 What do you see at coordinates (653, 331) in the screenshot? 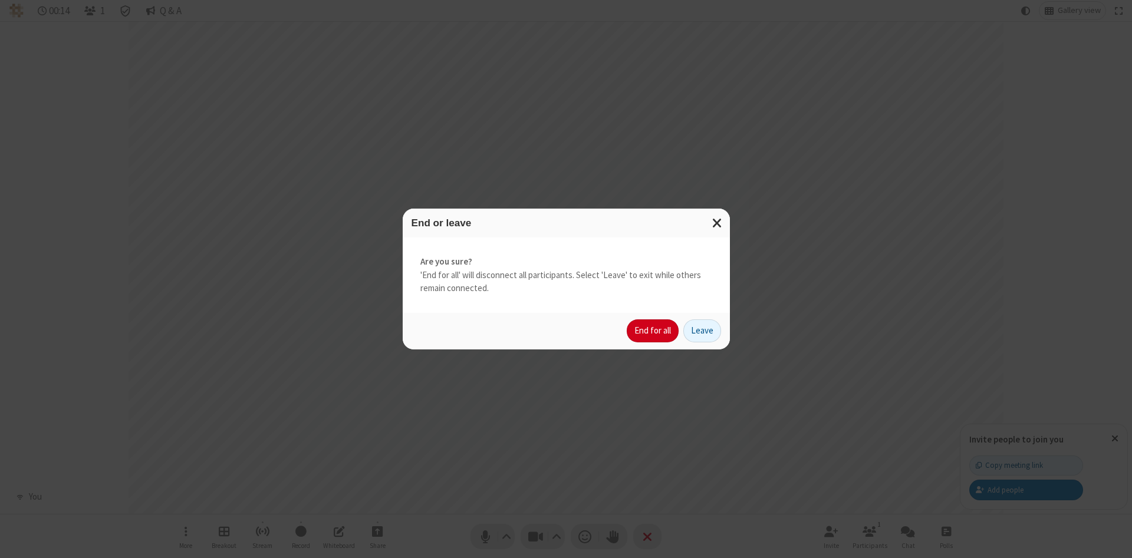
I see `button: End for all` at bounding box center [653, 331].